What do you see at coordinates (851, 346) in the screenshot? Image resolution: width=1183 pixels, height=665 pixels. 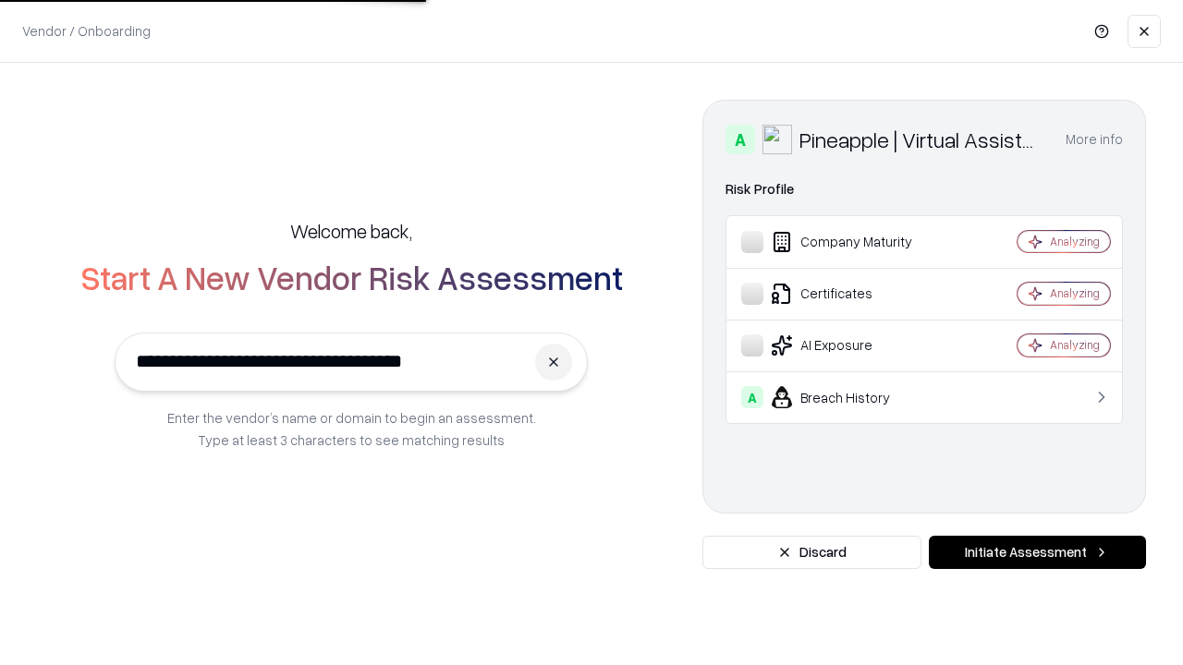 I see `div: AI Exposure` at bounding box center [851, 346].